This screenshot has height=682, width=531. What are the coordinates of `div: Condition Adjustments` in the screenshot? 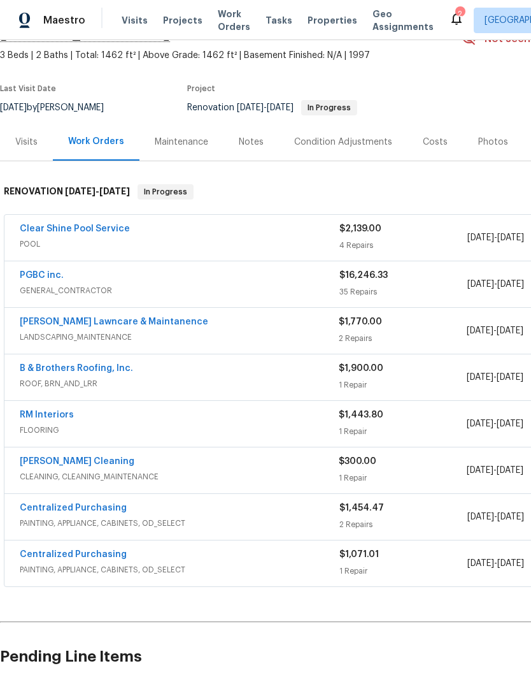 It's located at (343, 142).